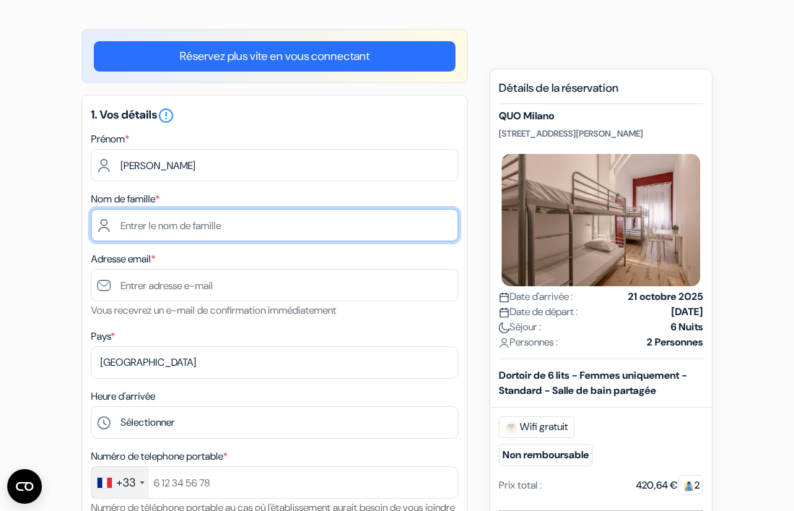  What do you see at coordinates (593, 382) in the screenshot?
I see `b: Dortoir de 6 lits - Femmes uniquement - Standard - Salle de bain partagée` at bounding box center [593, 382].